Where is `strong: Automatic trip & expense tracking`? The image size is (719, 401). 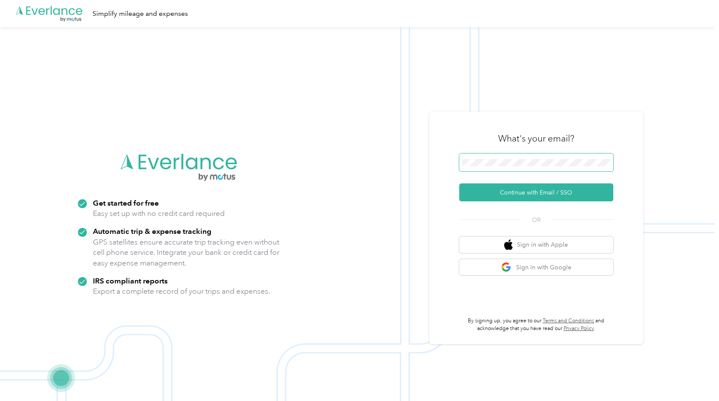
strong: Automatic trip & expense tracking is located at coordinates (152, 231).